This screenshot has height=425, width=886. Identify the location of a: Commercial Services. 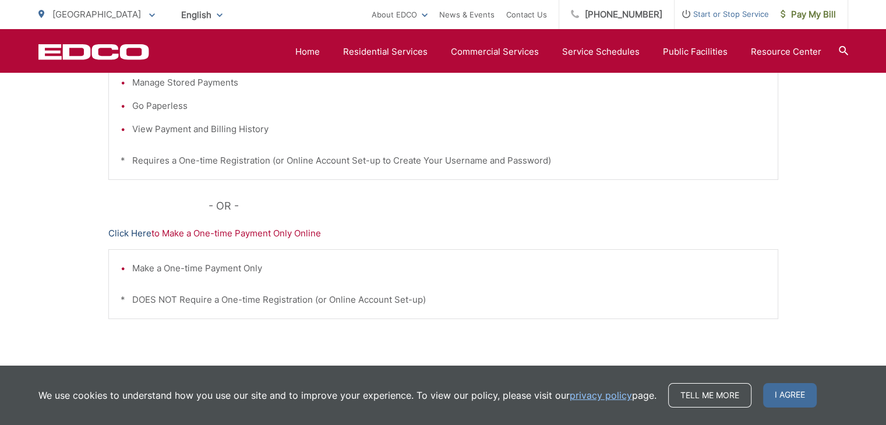
(494, 52).